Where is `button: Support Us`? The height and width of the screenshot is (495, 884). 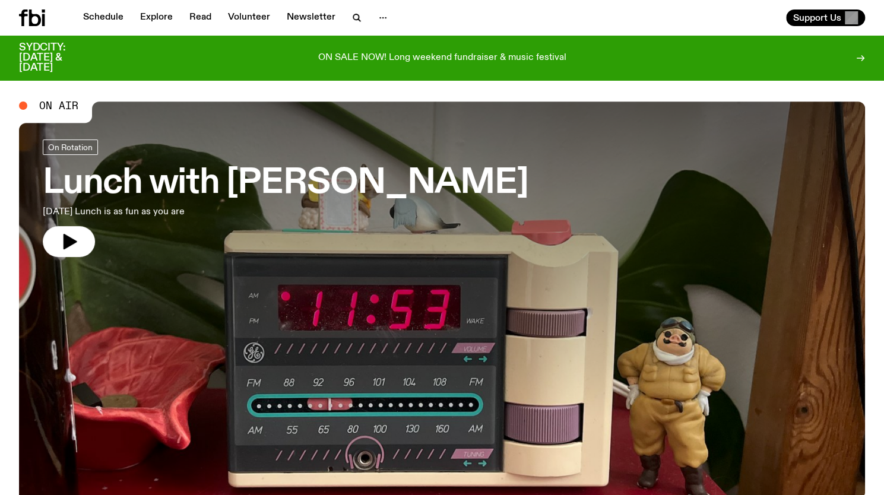
button: Support Us is located at coordinates (826, 18).